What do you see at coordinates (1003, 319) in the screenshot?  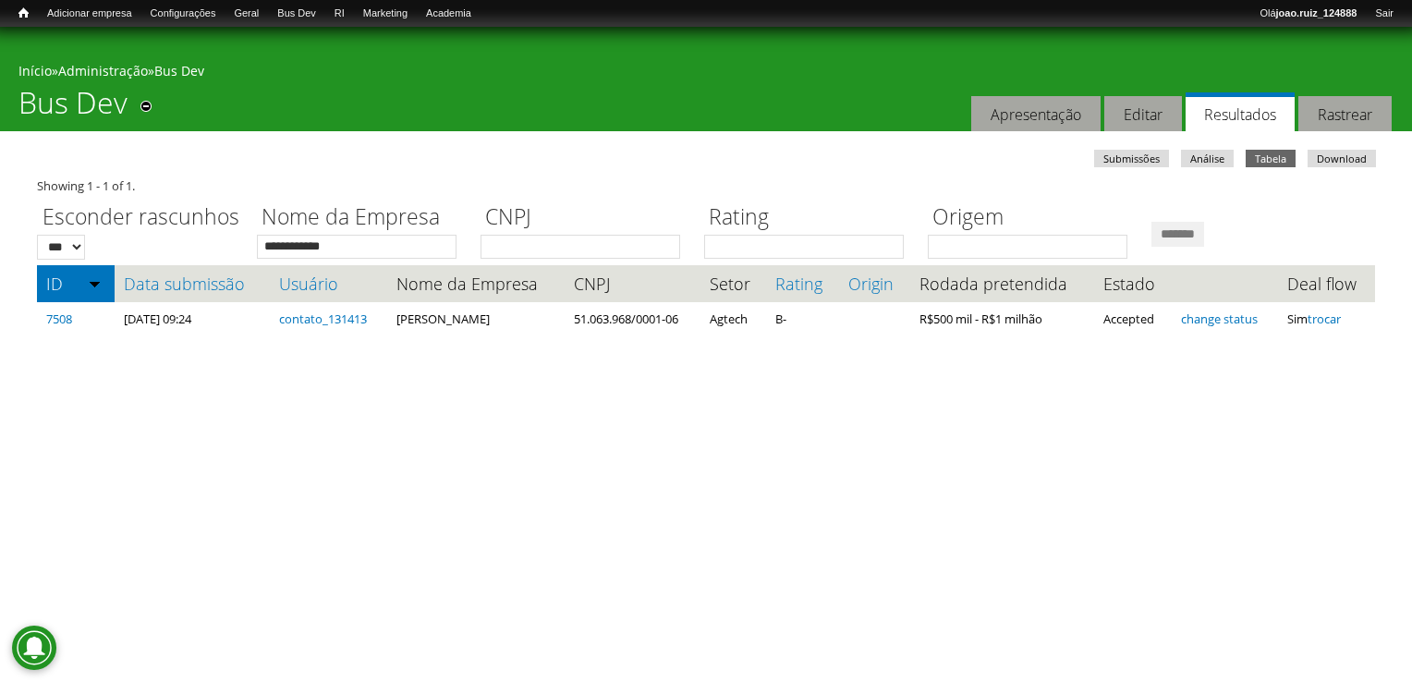 I see `td: R$500 mil - R$1 milhão` at bounding box center [1003, 319].